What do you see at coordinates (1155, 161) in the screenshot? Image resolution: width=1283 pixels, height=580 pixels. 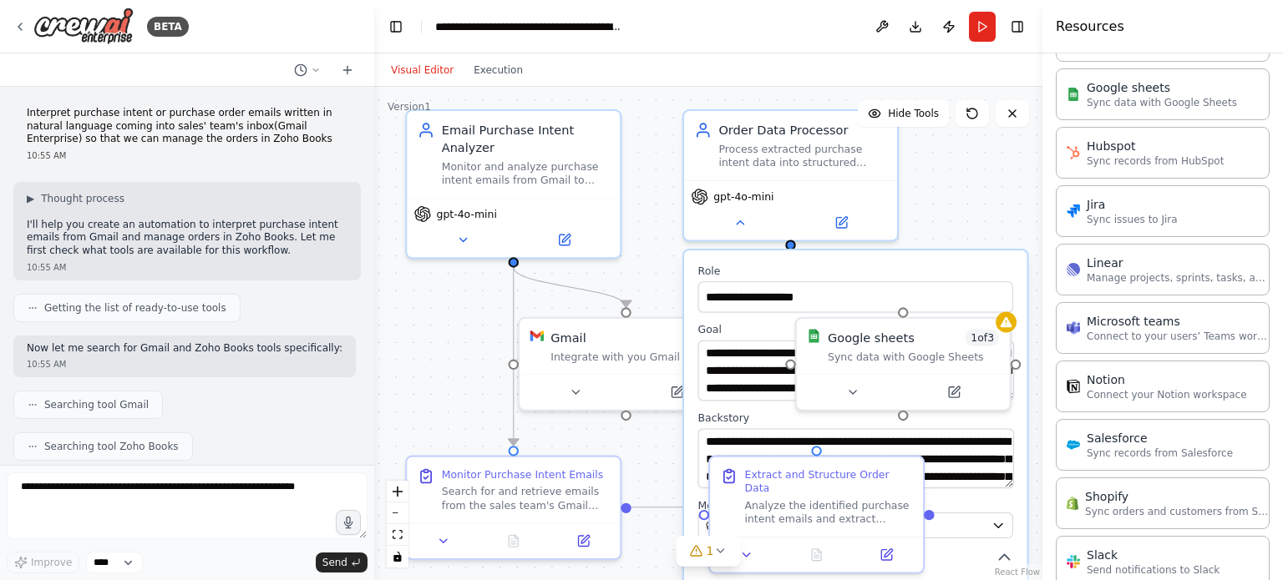 I see `p: Sync records from HubSpot` at bounding box center [1155, 161].